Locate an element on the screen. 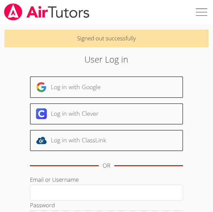  a: Log in with Google is located at coordinates (107, 87).